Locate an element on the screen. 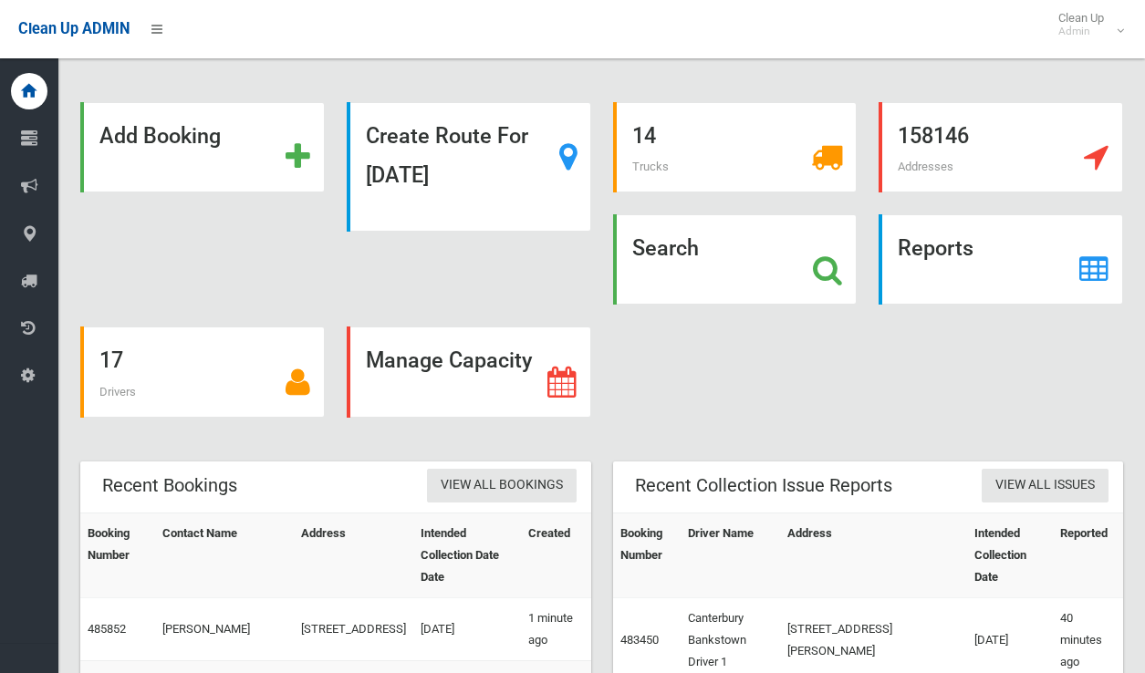  strong: Search is located at coordinates (665, 248).